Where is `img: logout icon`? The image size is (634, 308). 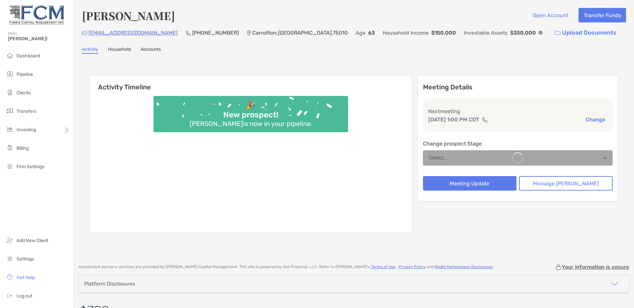 img: logout icon is located at coordinates (10, 296).